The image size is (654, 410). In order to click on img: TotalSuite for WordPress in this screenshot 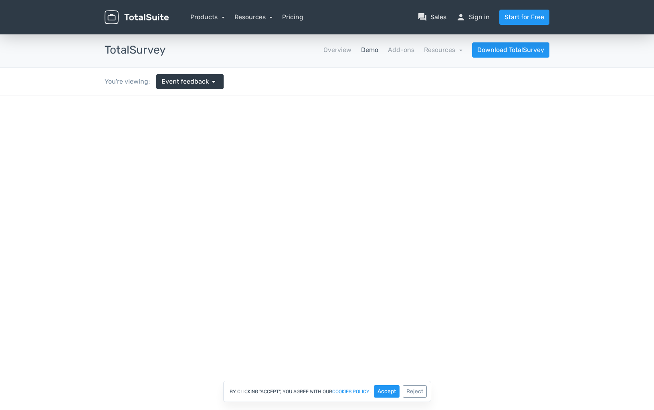, I will do `click(137, 17)`.